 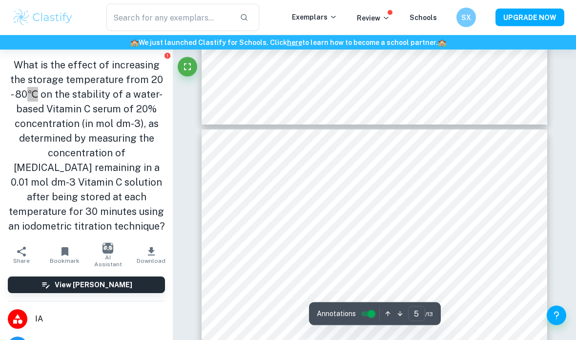 I want to click on a: Clastify logo, so click(x=42, y=18).